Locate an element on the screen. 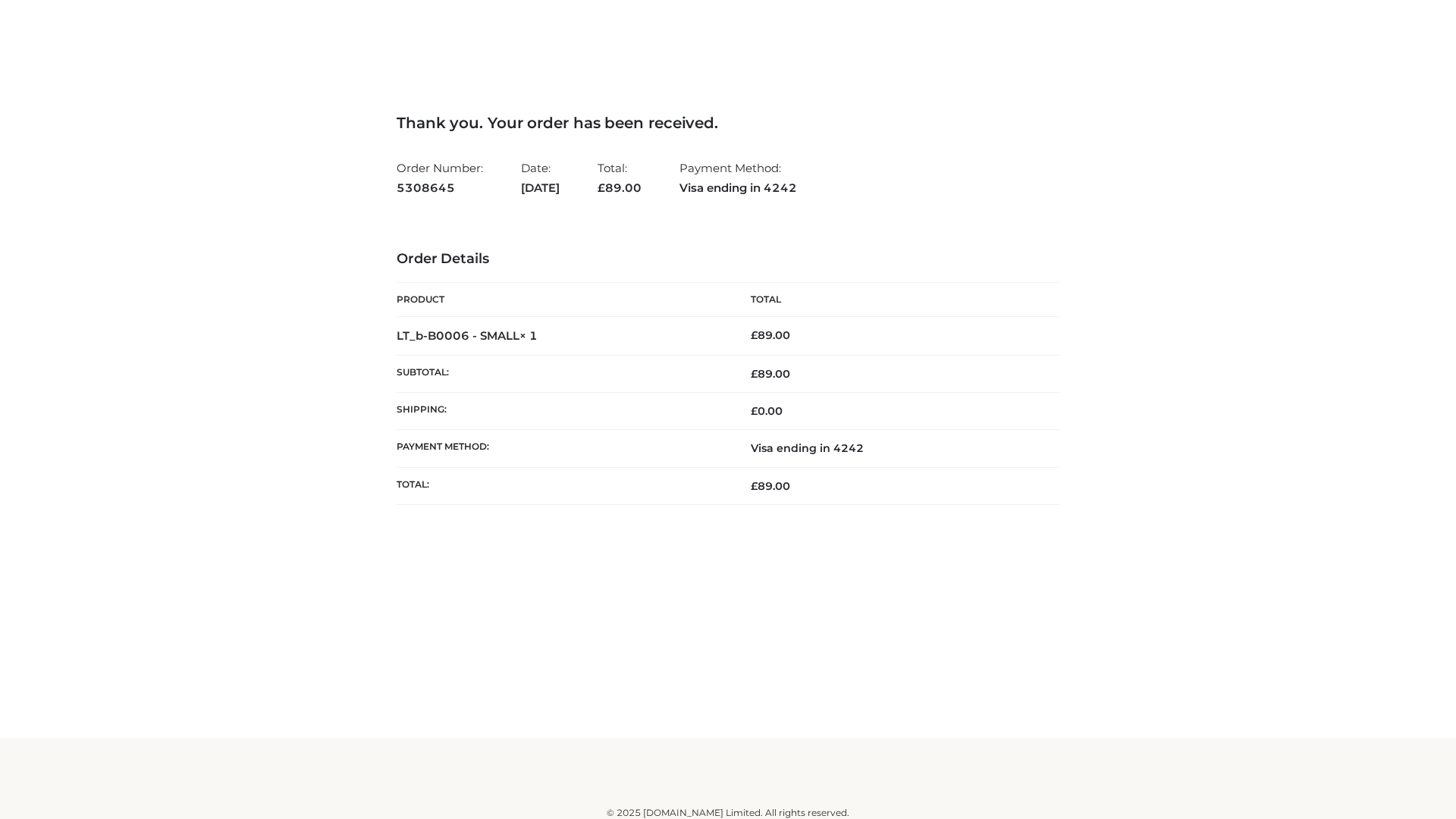  bdi: 0.00 is located at coordinates (767, 410).